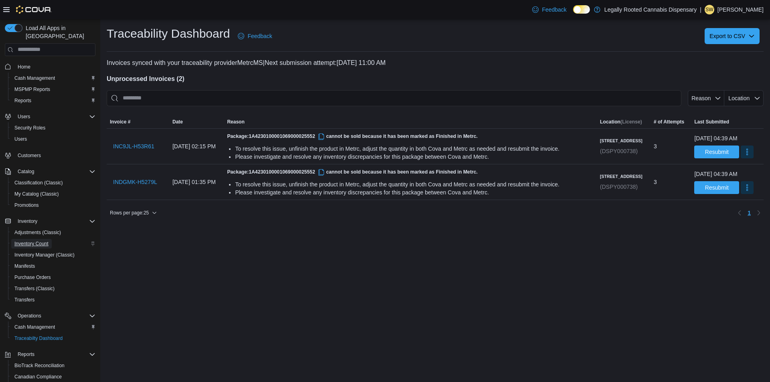 The image size is (770, 382). I want to click on span: Canadian Compliance, so click(38, 377).